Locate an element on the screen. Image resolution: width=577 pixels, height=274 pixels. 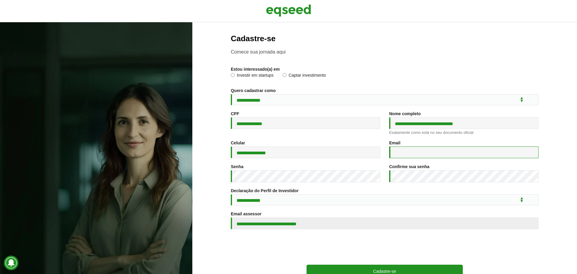
label: Email is located at coordinates (395, 143).